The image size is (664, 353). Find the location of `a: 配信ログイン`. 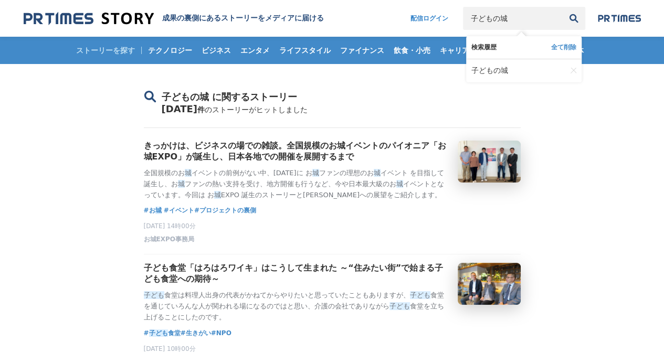

a: 配信ログイン is located at coordinates (429, 18).